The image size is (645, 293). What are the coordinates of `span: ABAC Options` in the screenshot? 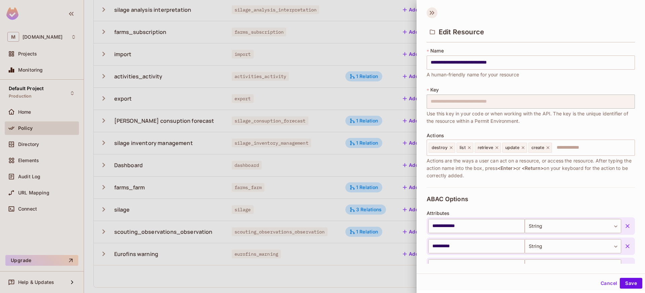 It's located at (448, 199).